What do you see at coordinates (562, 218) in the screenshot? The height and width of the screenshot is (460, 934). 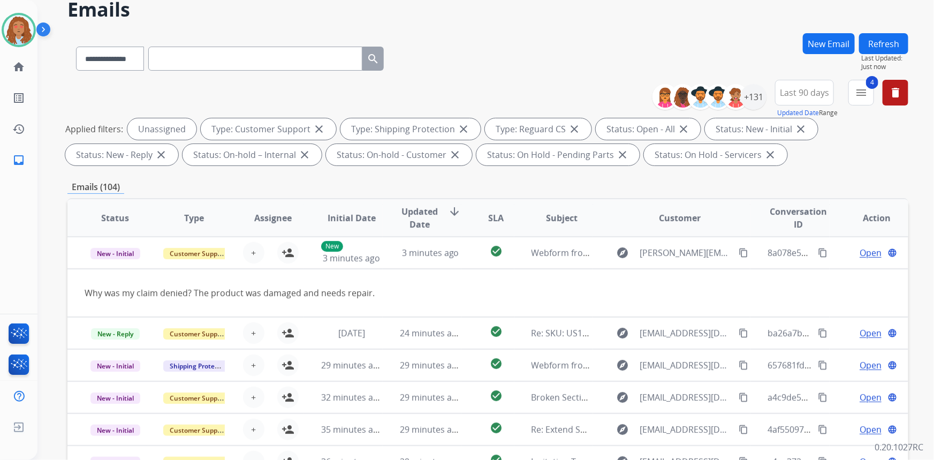 I see `span: Subject` at bounding box center [562, 218].